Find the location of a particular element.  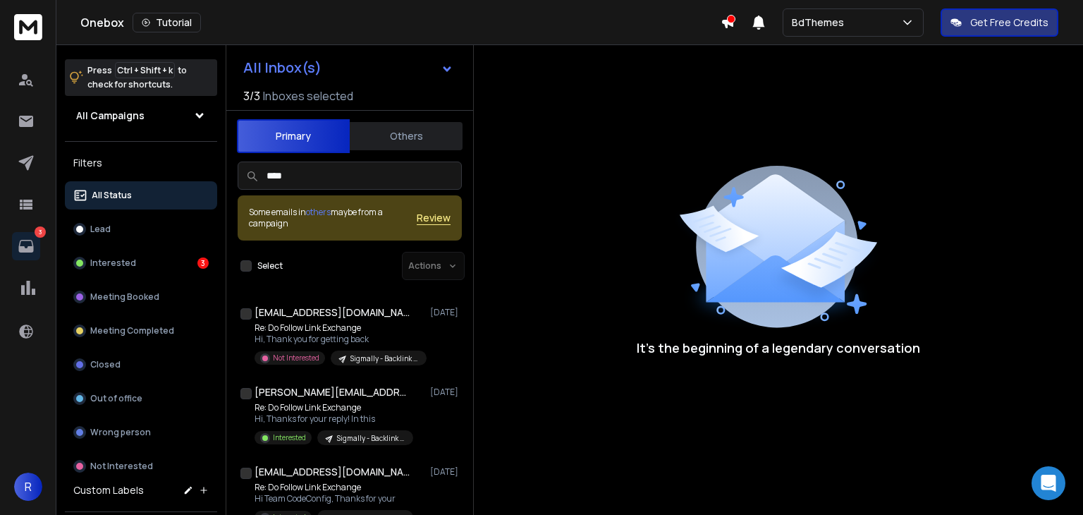

p: Meeting Booked is located at coordinates (125, 297).